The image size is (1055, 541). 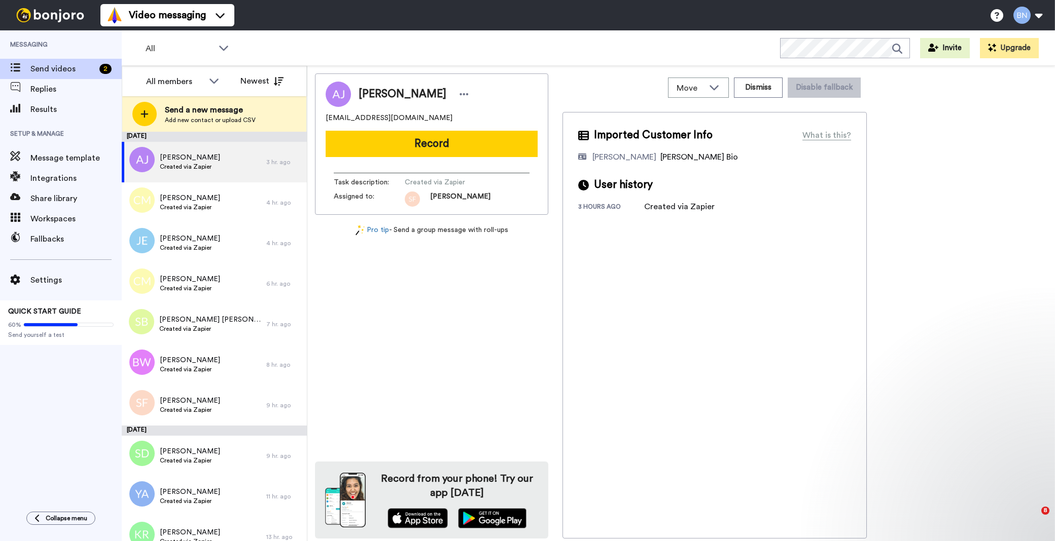 What do you see at coordinates (66, 519) in the screenshot?
I see `span: Collapse menu` at bounding box center [66, 519].